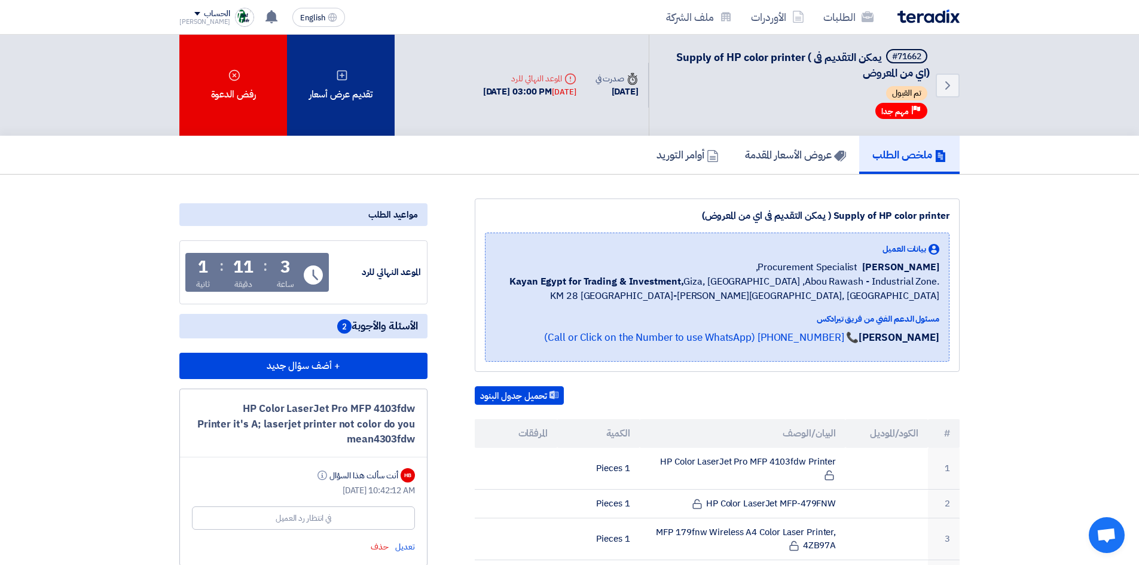  Describe the element at coordinates (303, 215) in the screenshot. I see `div: مواعيد الطلب` at that location.